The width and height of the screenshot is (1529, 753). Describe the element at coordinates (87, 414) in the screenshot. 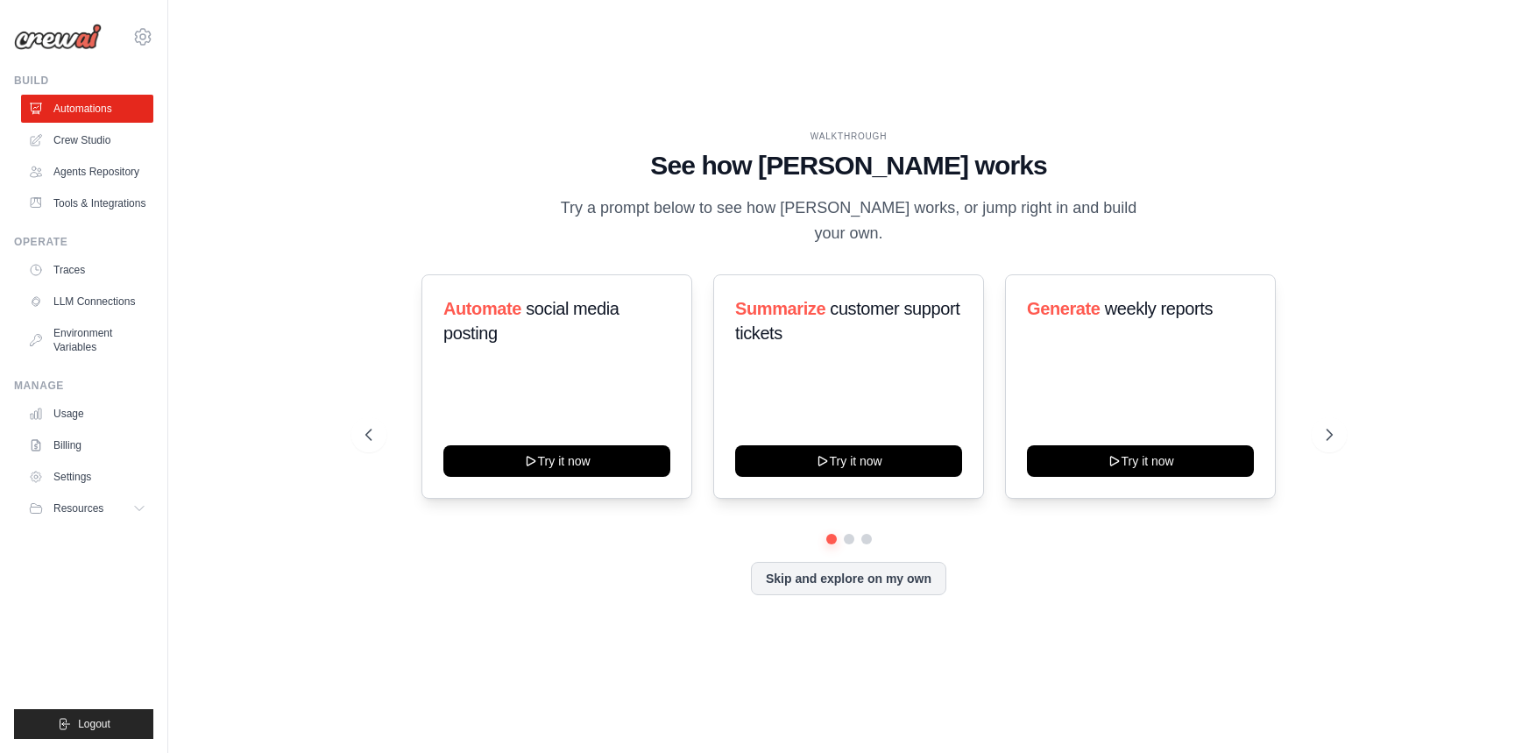

I see `a: Usage` at that location.